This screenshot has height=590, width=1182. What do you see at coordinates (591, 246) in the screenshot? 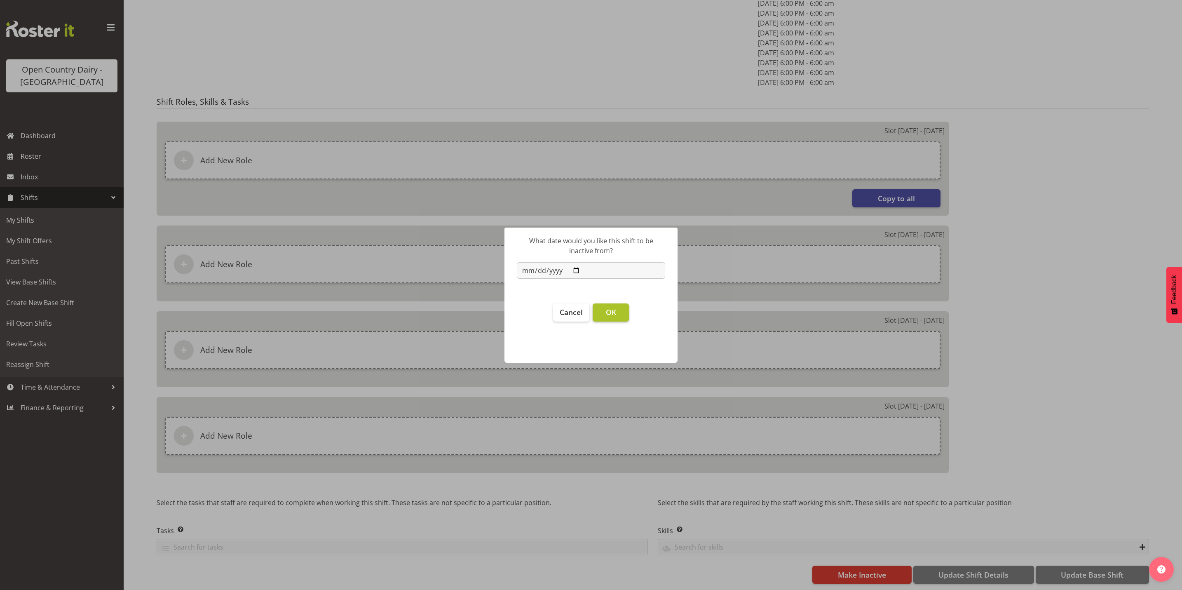
I see `div: What date would you like this shift to be inactive from?` at bounding box center [591, 246].